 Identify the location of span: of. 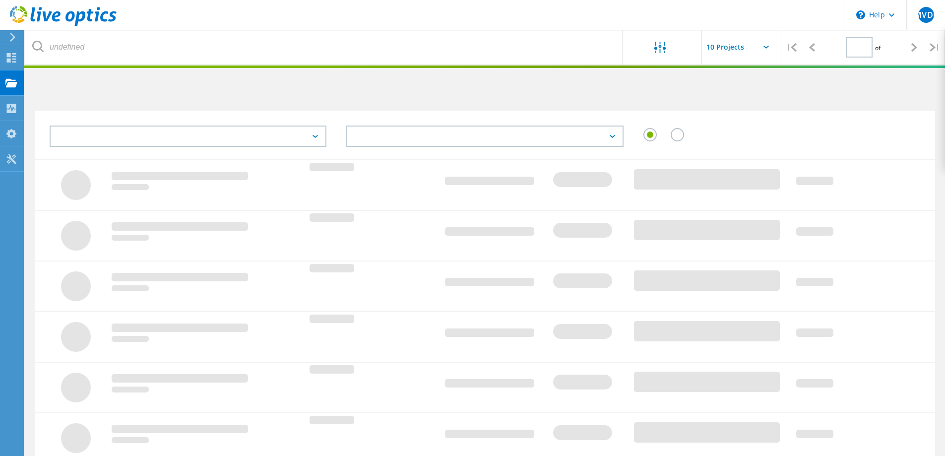
(877, 48).